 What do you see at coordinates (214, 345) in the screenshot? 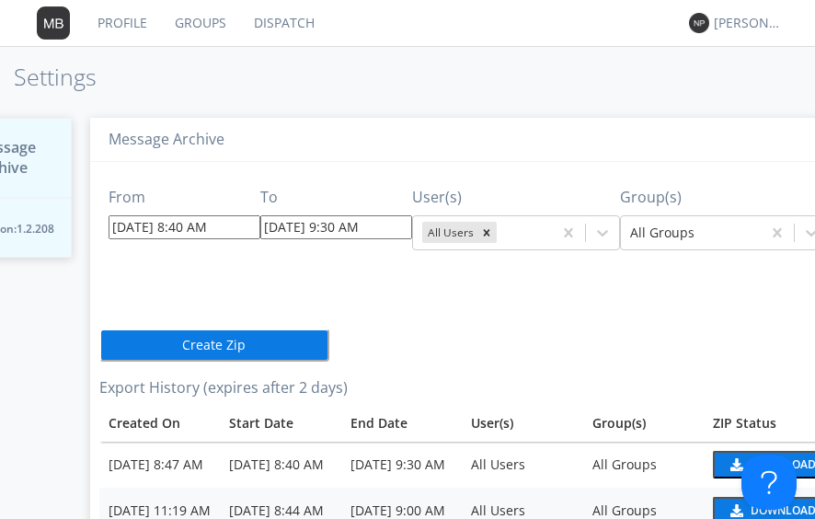
I see `button: Create Zip` at bounding box center [214, 345].